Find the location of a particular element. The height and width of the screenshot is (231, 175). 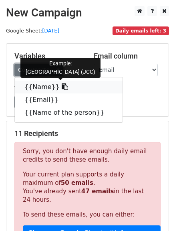

h5: Email column is located at coordinates (127, 56).